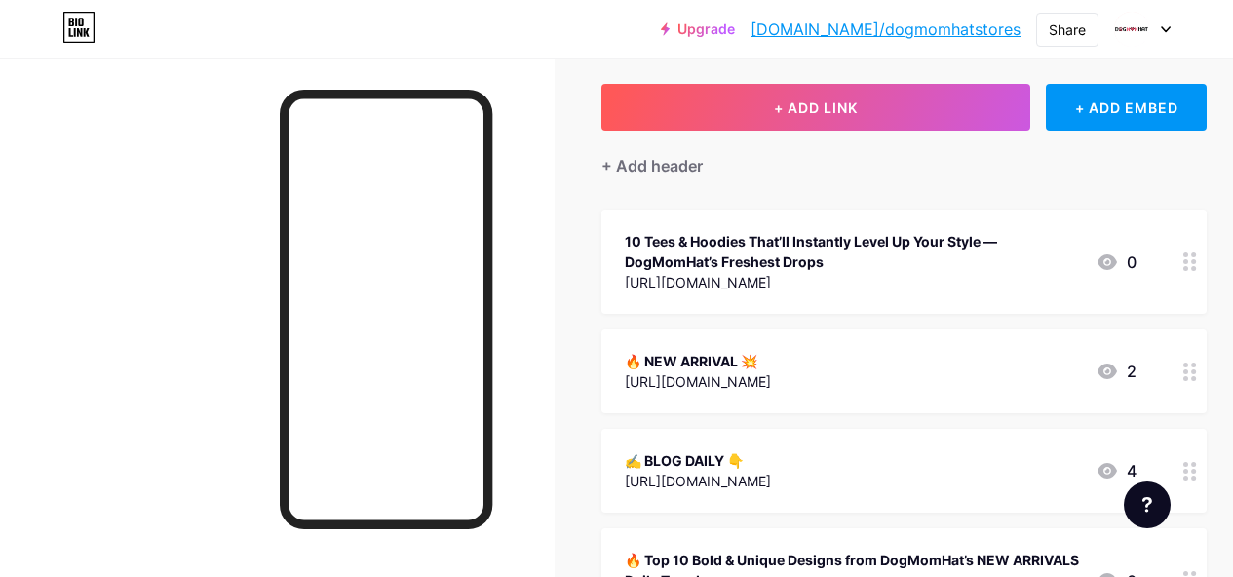 Image resolution: width=1233 pixels, height=577 pixels. What do you see at coordinates (1116, 371) in the screenshot?
I see `div: 2` at bounding box center [1116, 371].